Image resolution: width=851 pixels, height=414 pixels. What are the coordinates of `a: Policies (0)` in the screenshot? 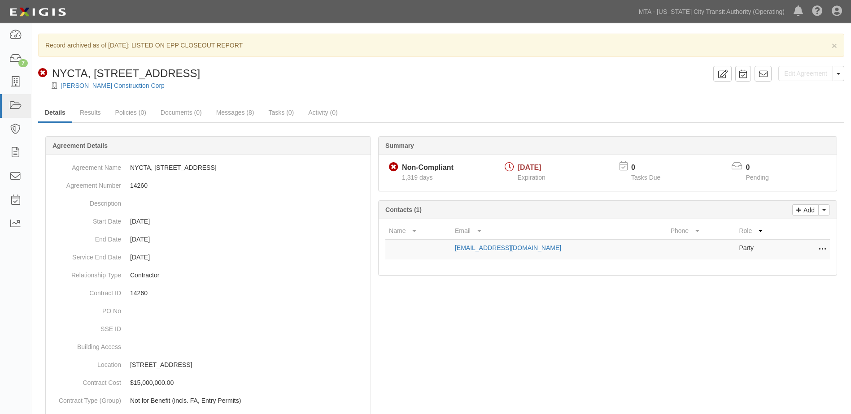 It's located at (131, 113).